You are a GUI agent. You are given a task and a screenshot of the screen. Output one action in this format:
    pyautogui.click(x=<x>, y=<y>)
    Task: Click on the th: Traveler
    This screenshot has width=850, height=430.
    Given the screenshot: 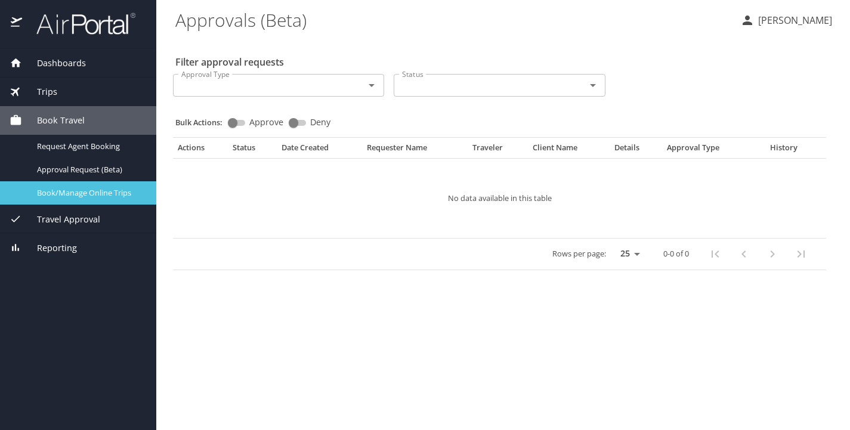 What is the action you would take?
    pyautogui.click(x=497, y=150)
    